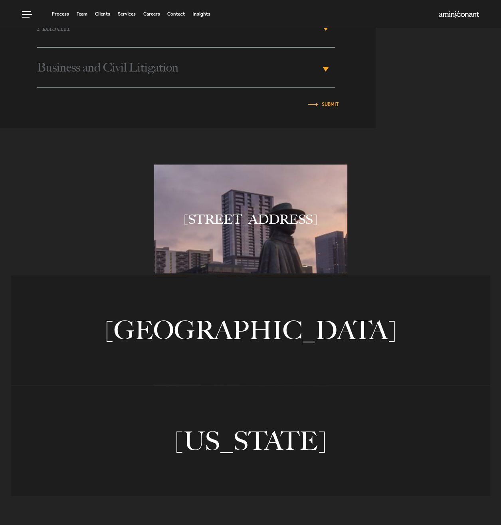  Describe the element at coordinates (176, 14) in the screenshot. I see `a: Contact` at that location.